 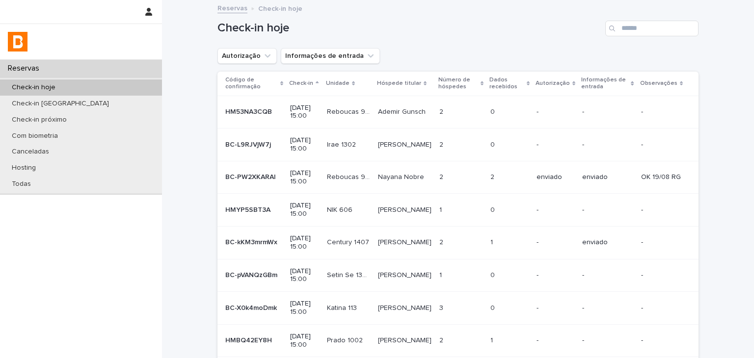 I want to click on p: 3, so click(x=442, y=307).